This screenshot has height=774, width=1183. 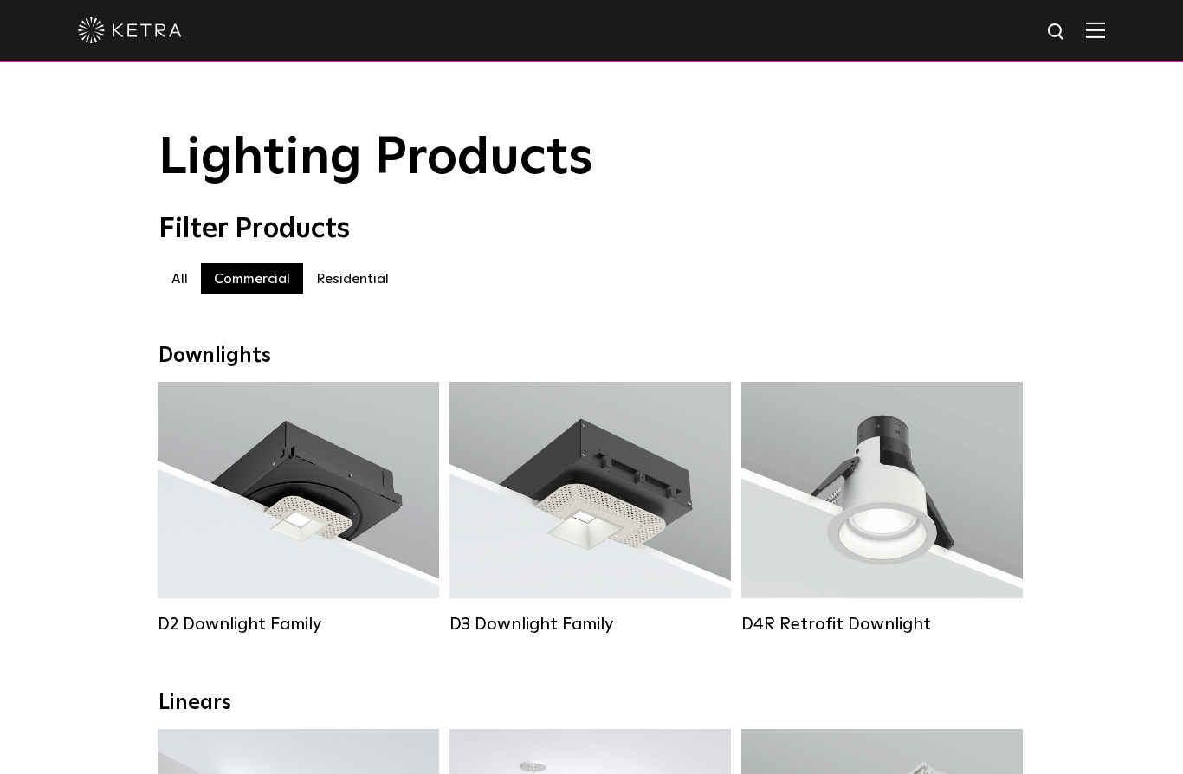 What do you see at coordinates (590, 507) in the screenshot?
I see `a: D3 Downlight Family Lumen Output:700 / 900 / 1100Colors:White / Black / Silver / Bronze / Paintab...` at bounding box center [590, 507].